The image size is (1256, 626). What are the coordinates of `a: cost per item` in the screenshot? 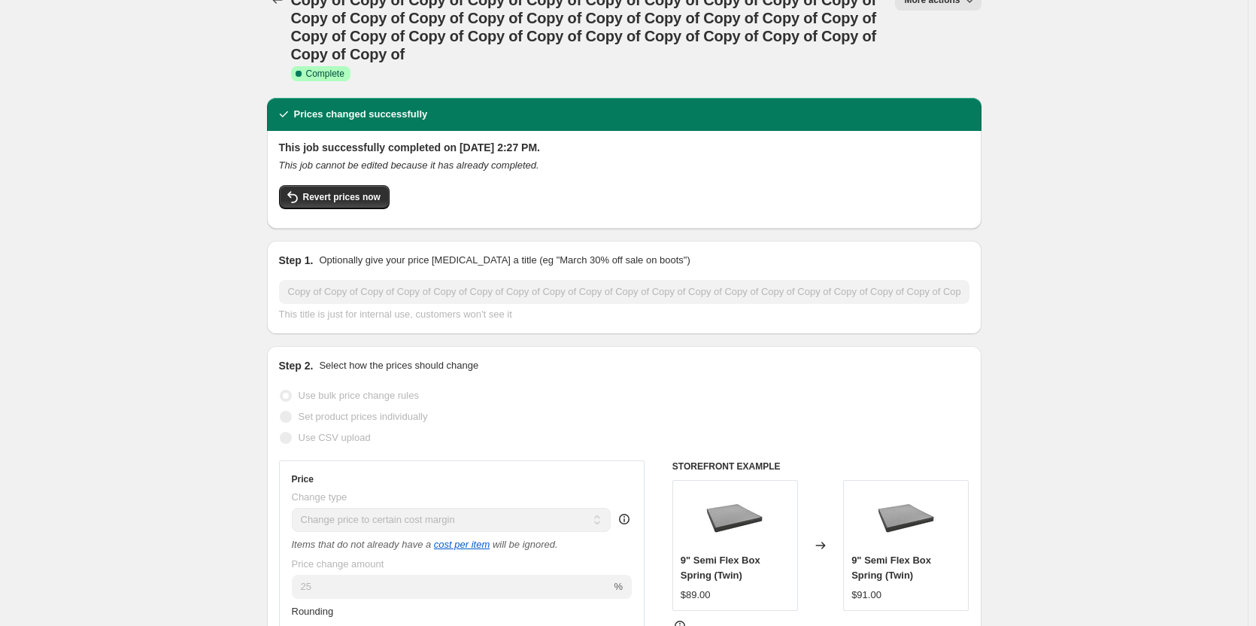 It's located at (462, 544).